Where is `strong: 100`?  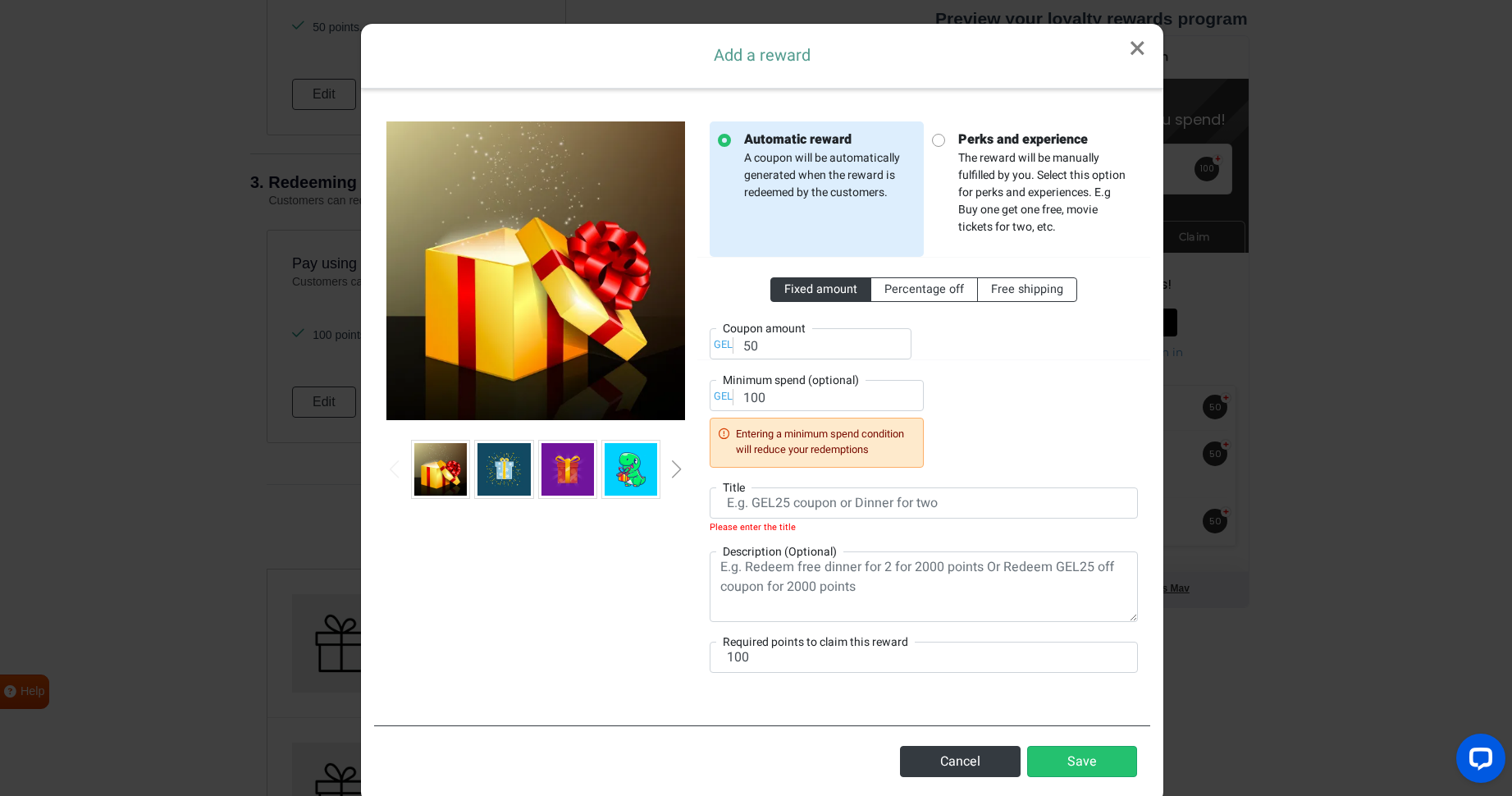
strong: 100 is located at coordinates (118, 249).